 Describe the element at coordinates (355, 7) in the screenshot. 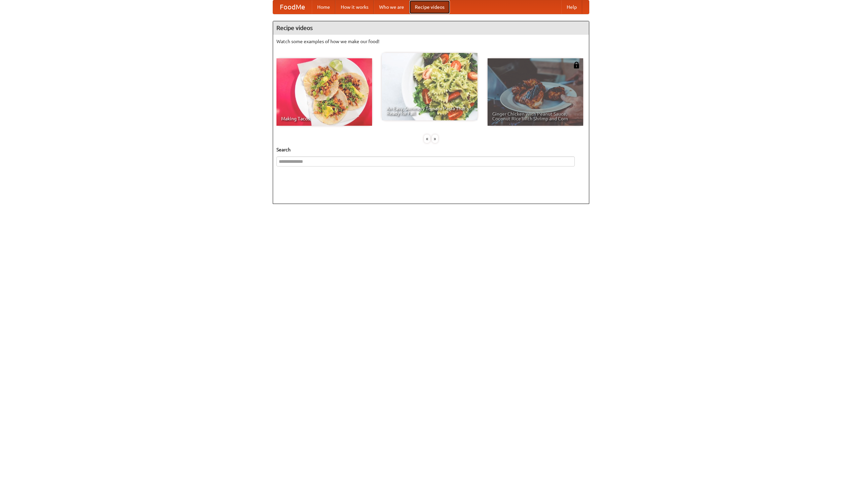

I see `a: How it works` at that location.